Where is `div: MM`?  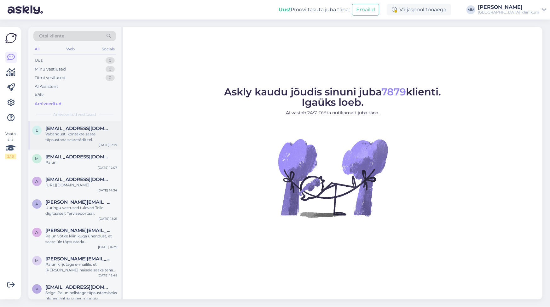
div: MM is located at coordinates (471, 10).